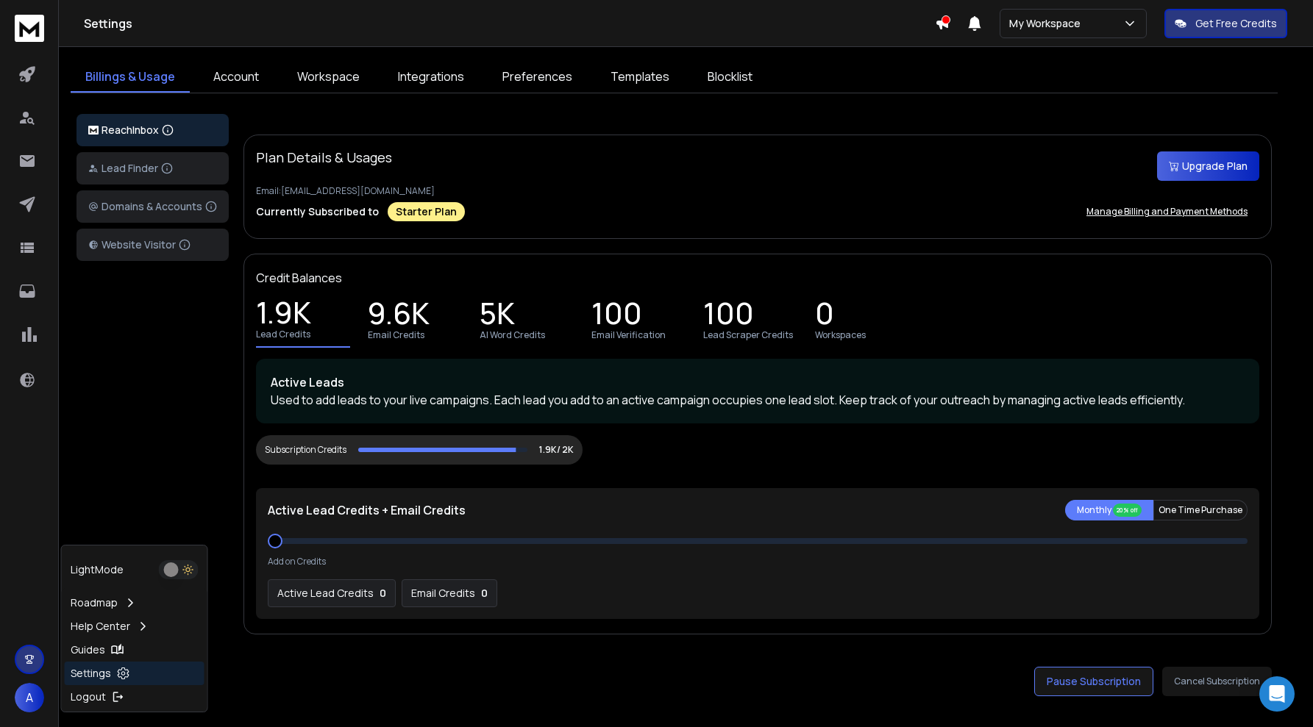 This screenshot has width=1313, height=727. I want to click on button: ReachInbox, so click(152, 130).